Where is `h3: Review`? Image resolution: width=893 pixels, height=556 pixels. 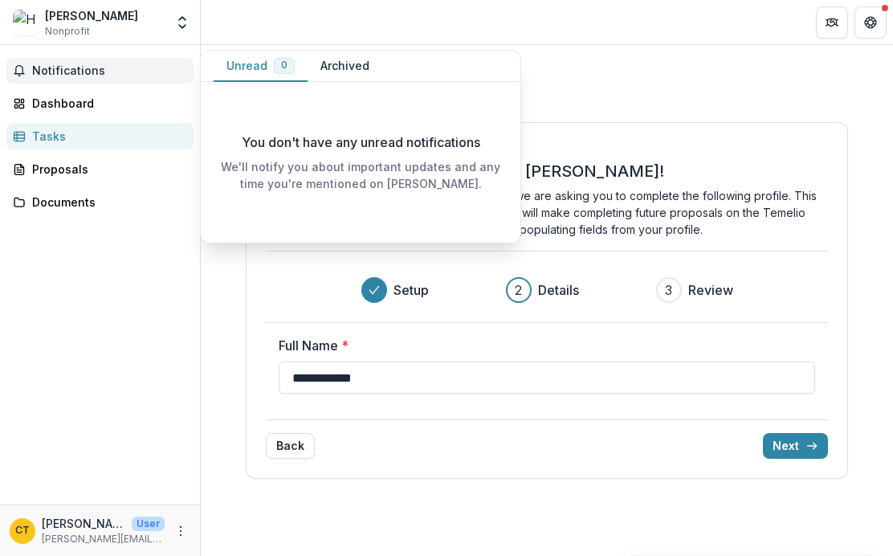
h3: Review is located at coordinates (711, 290).